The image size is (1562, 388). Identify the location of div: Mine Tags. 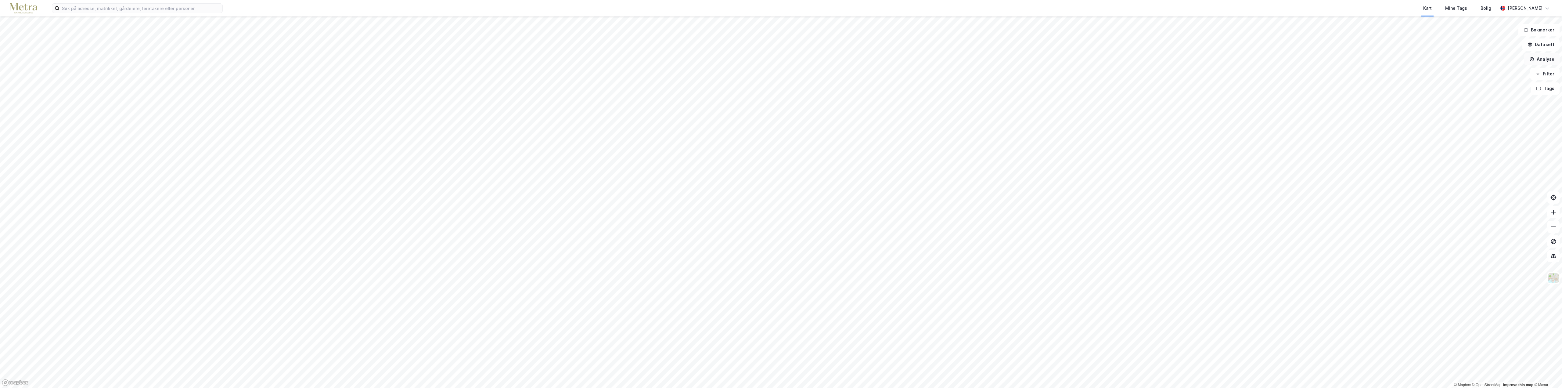
(1457, 8).